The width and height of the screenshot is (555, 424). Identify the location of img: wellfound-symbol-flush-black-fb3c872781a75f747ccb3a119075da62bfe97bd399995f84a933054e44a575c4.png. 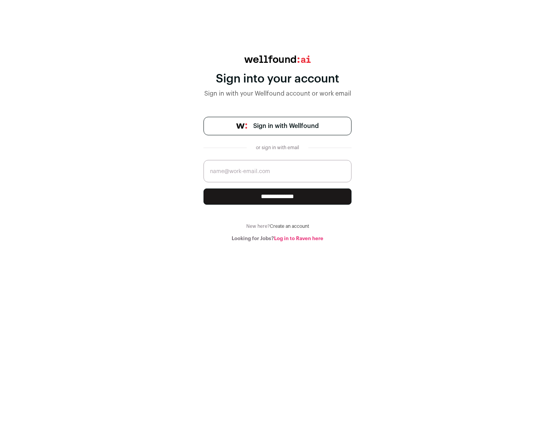
(242, 126).